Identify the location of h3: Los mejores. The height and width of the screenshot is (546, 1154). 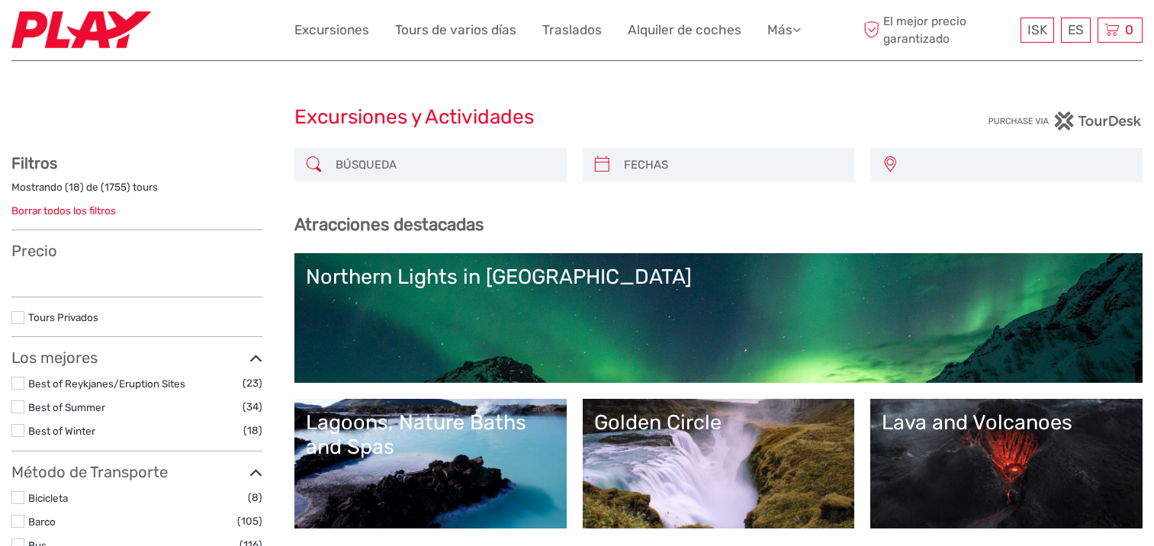
(137, 358).